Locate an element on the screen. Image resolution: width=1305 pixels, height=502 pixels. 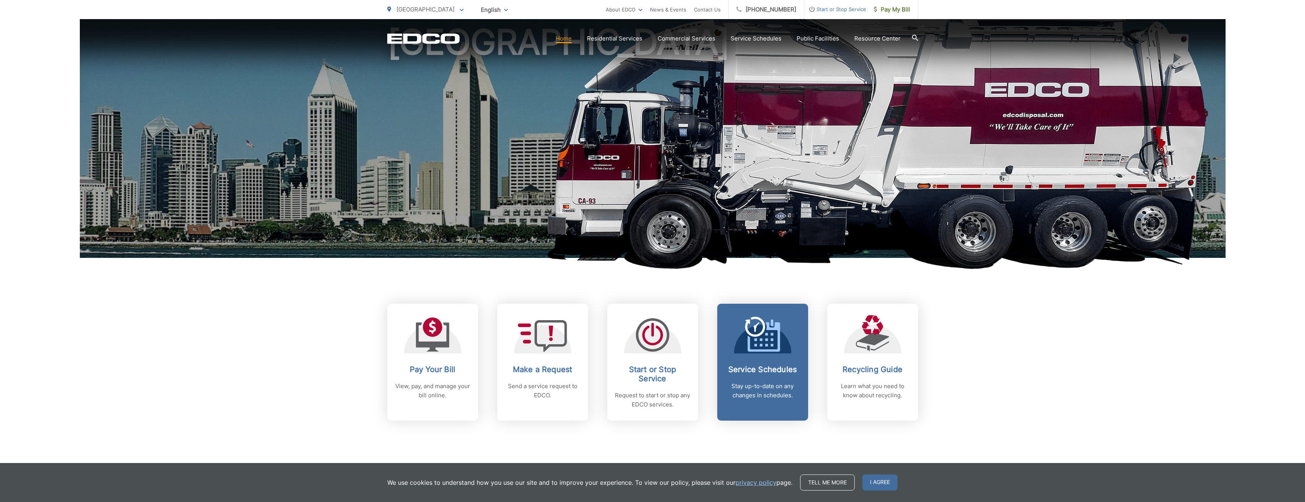
a: Home is located at coordinates (564, 39).